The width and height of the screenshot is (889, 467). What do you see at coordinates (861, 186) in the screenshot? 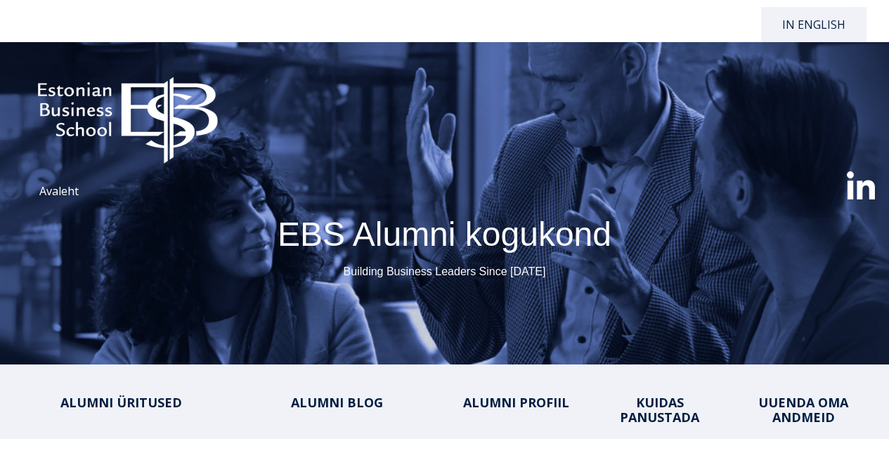
I see `img: linkedin-xxl` at bounding box center [861, 186].